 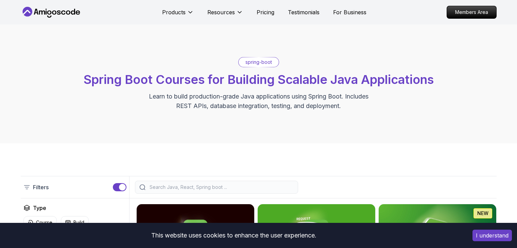 What do you see at coordinates (350, 12) in the screenshot?
I see `p: For Business` at bounding box center [350, 12].